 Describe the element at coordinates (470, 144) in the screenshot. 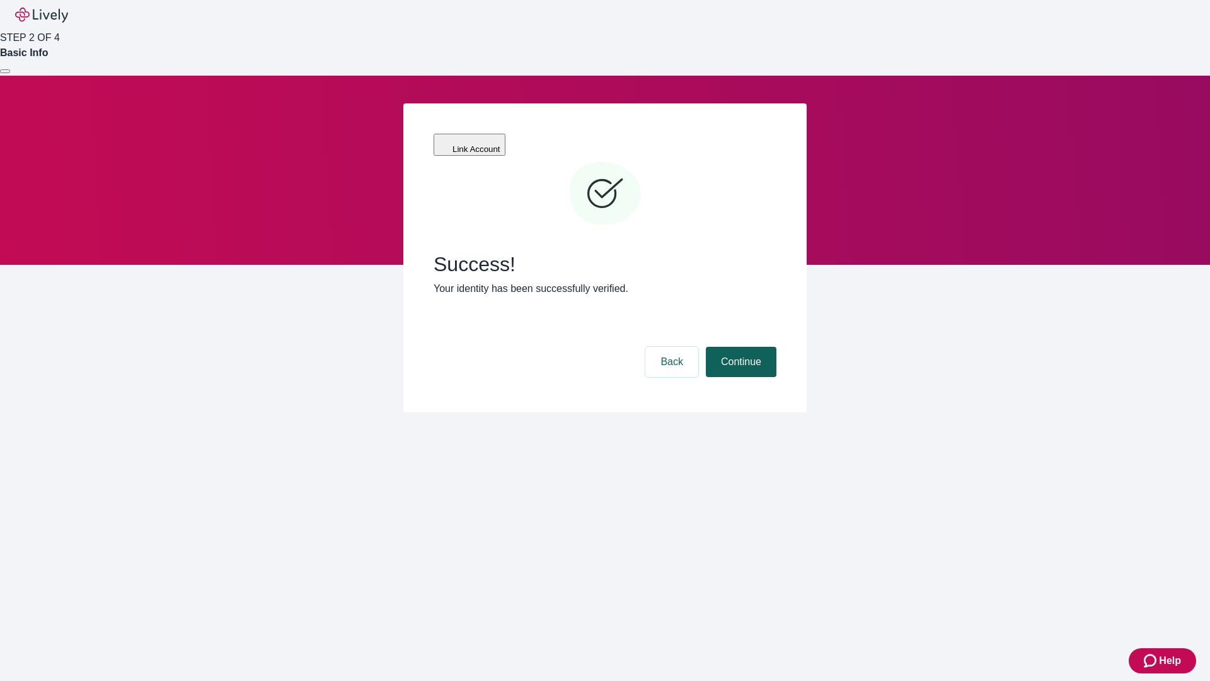

I see `button: Link Account` at that location.